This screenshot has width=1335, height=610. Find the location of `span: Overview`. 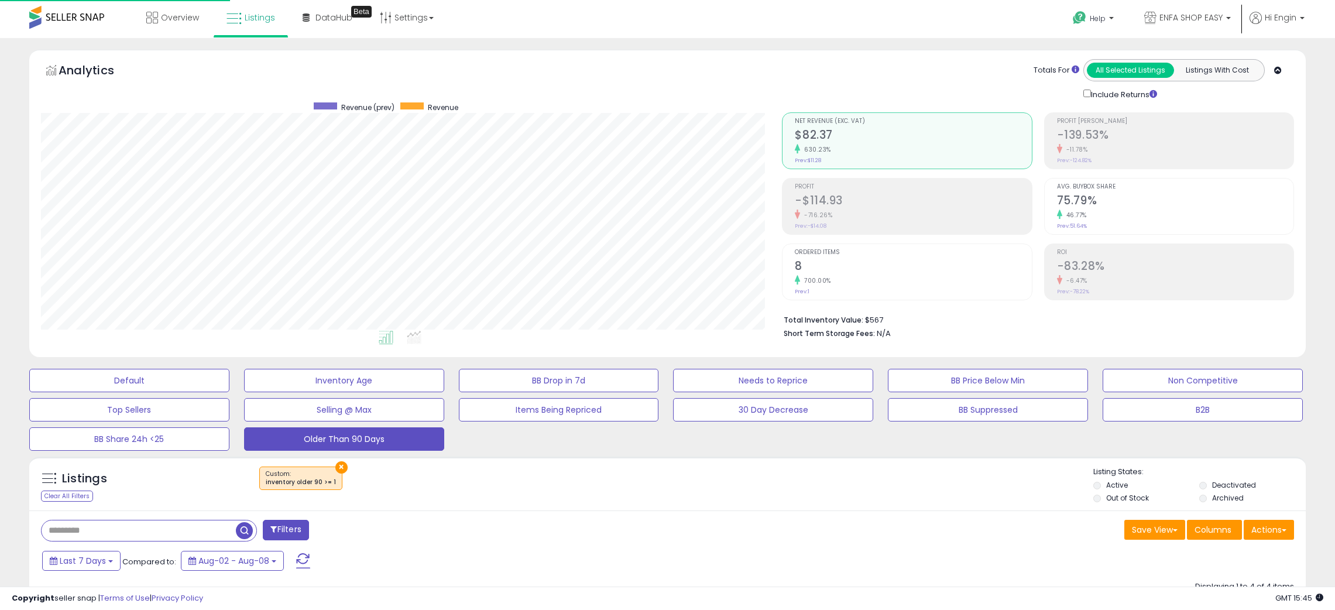

span: Overview is located at coordinates (180, 18).